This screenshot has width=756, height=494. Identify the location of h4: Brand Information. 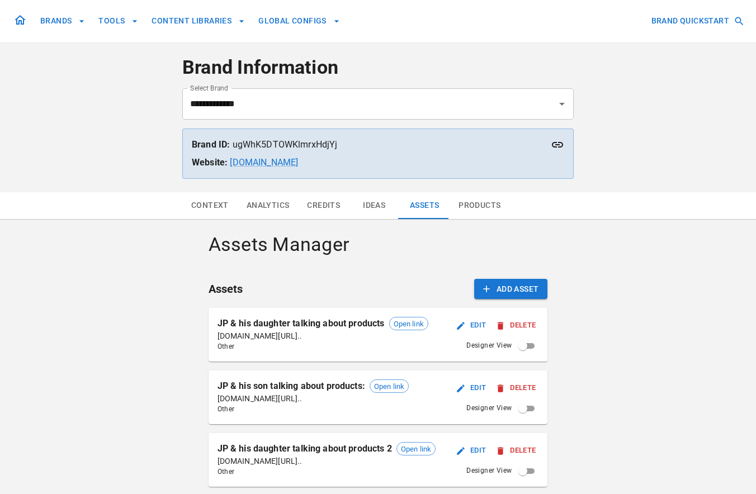
(378, 68).